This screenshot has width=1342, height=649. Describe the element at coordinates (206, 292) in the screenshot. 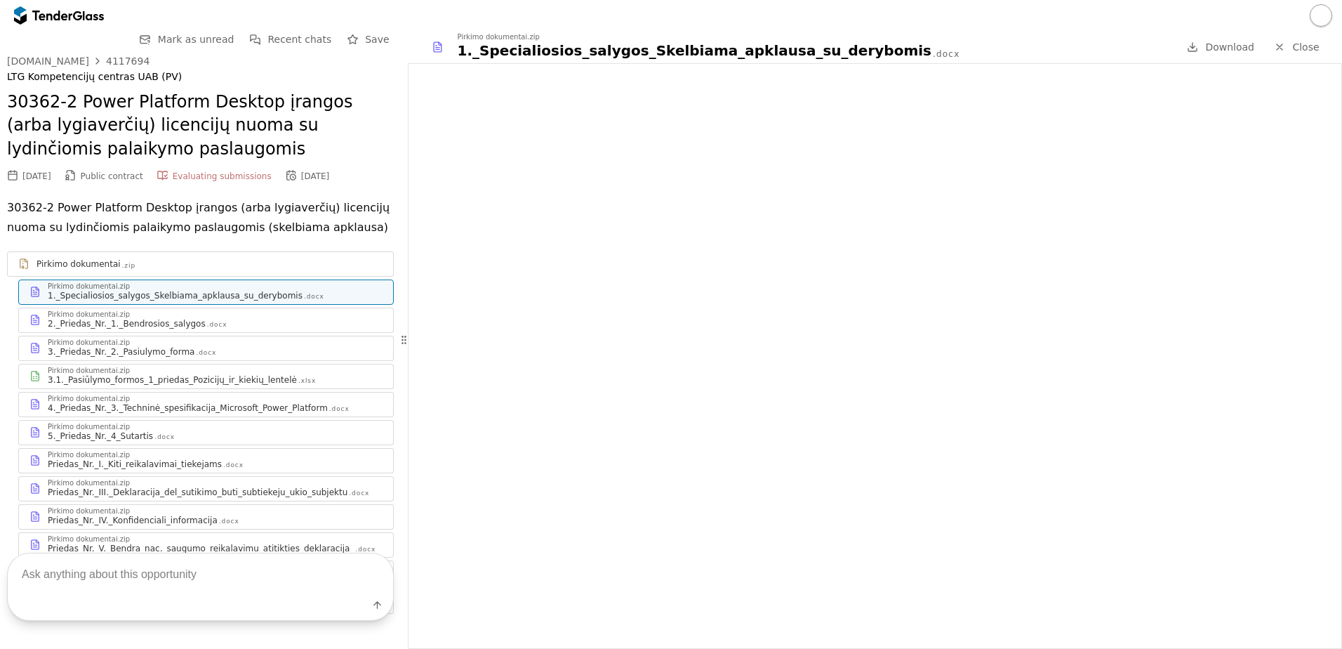

I see `a: Pirkimo dokumentai.zip1._Specialiosios_salygos_Skelbiama_apklausa_su_derybomis.docx` at that location.